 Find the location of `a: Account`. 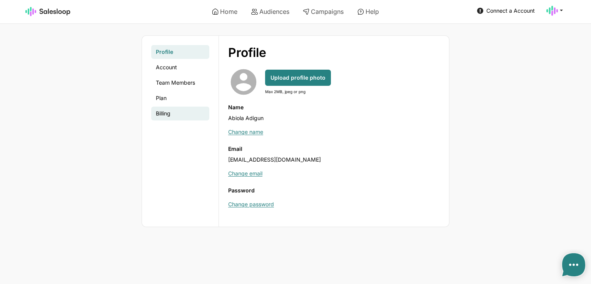

a: Account is located at coordinates (180, 67).